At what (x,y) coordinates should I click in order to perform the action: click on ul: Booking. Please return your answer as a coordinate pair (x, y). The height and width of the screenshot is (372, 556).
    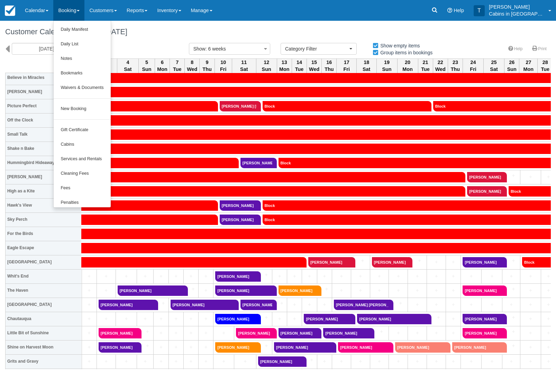
    Looking at the image, I should click on (82, 114).